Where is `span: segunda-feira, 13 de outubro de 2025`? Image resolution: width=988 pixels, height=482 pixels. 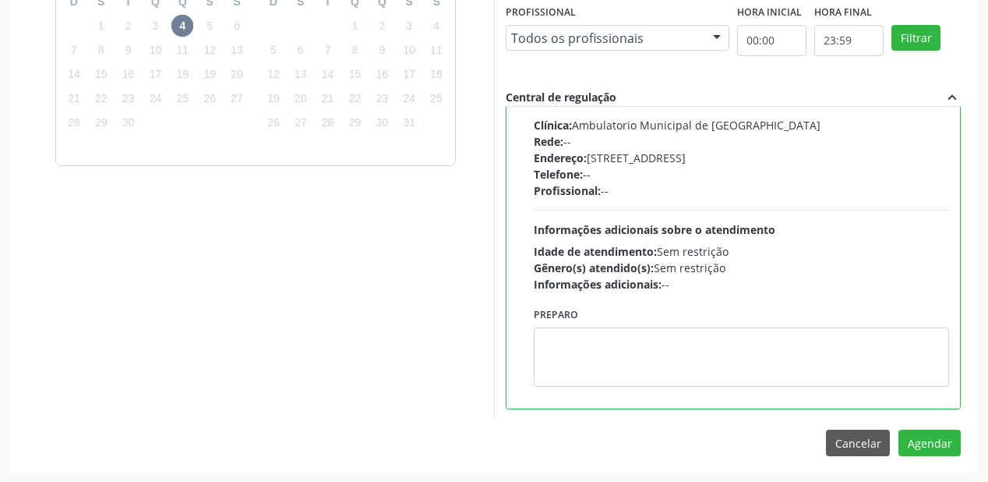
span: segunda-feira, 13 de outubro de 2025 is located at coordinates (301, 75).